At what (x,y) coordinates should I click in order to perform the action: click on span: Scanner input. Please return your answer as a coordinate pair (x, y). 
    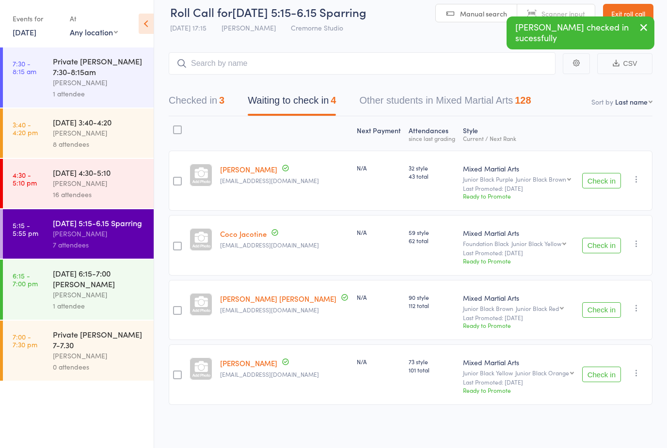
    Looking at the image, I should click on (563, 14).